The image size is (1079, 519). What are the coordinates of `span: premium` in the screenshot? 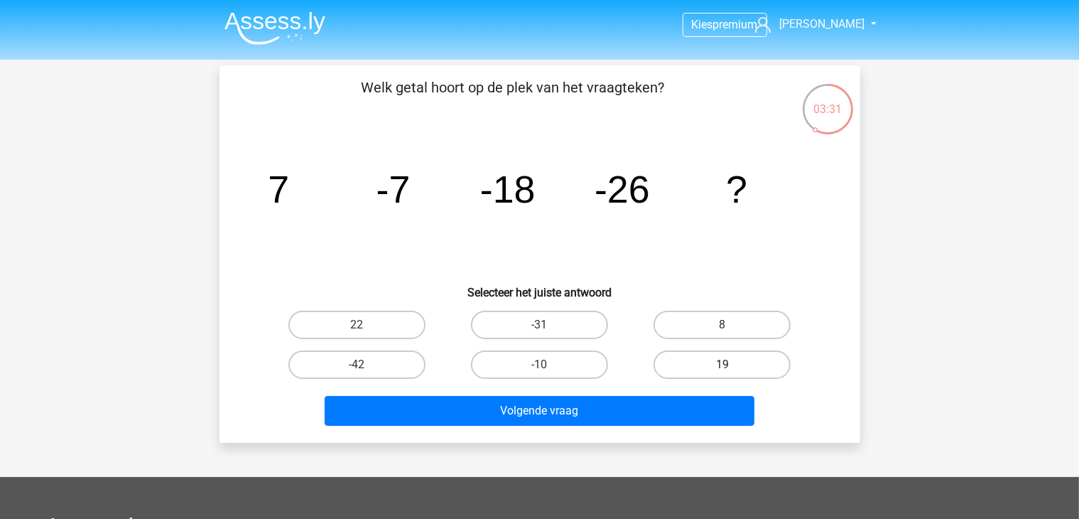 It's located at (735, 24).